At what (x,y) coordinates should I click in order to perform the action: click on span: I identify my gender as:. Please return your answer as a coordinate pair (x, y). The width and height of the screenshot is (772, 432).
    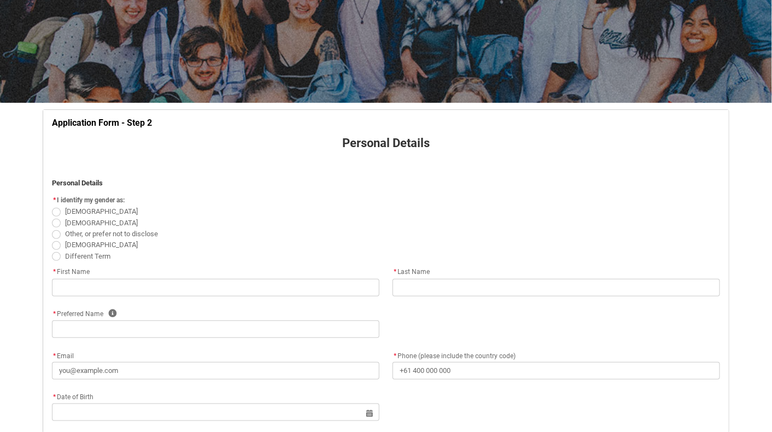
    Looking at the image, I should click on (91, 200).